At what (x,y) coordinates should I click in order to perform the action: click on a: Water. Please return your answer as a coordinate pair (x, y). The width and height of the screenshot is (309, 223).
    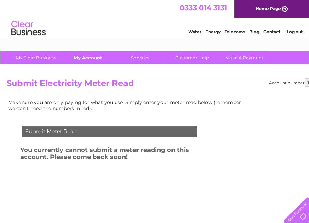
    Looking at the image, I should click on (195, 32).